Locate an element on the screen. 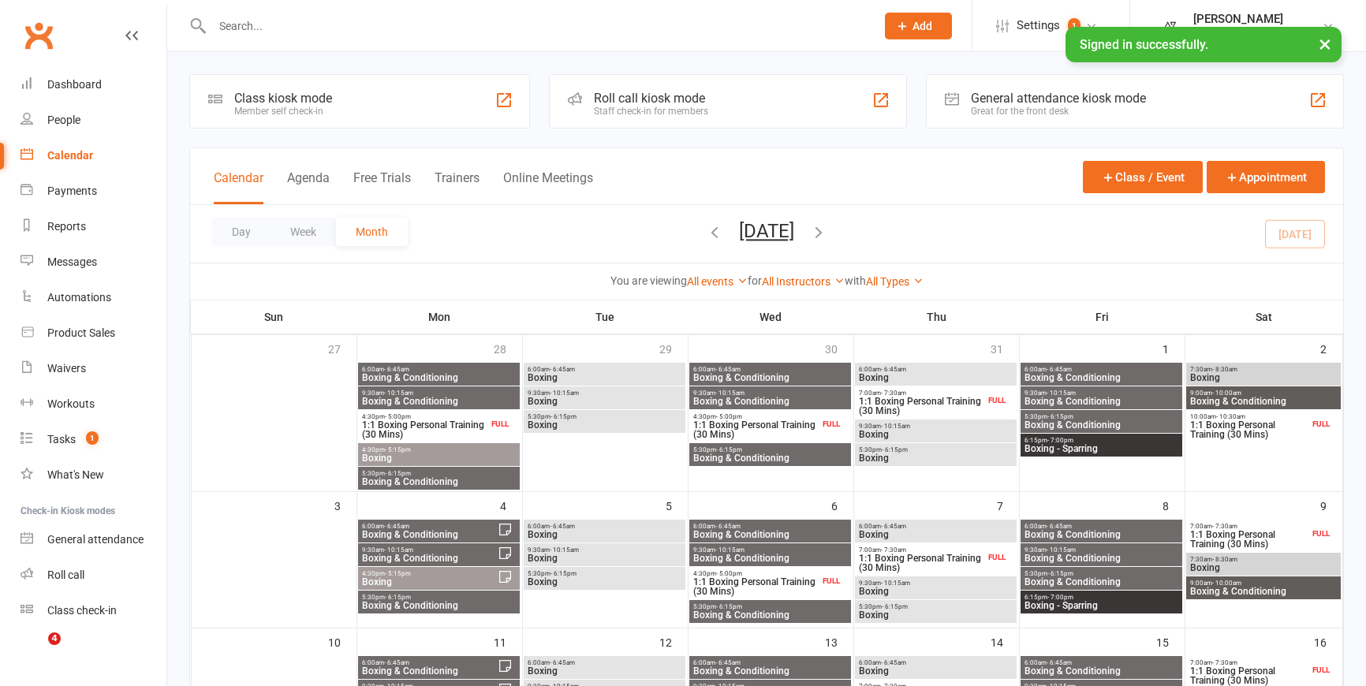  span: Add is located at coordinates (922, 26).